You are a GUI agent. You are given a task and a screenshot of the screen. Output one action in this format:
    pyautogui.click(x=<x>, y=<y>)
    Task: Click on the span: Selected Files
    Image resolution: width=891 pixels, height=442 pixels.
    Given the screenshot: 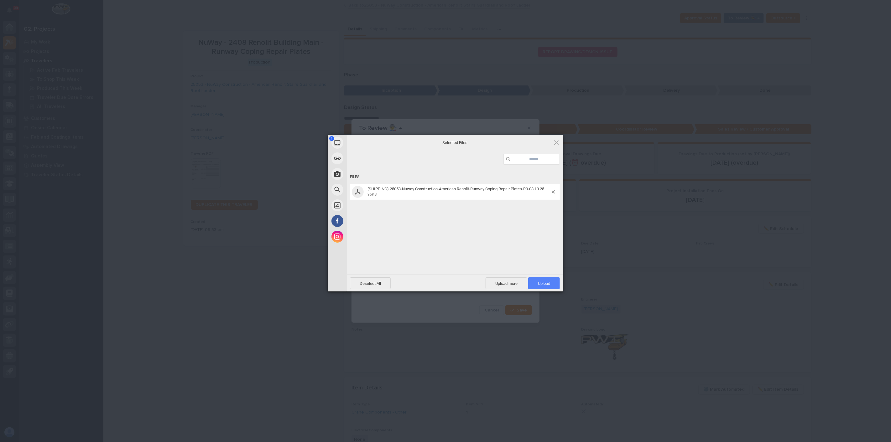 What is the action you would take?
    pyautogui.click(x=455, y=143)
    